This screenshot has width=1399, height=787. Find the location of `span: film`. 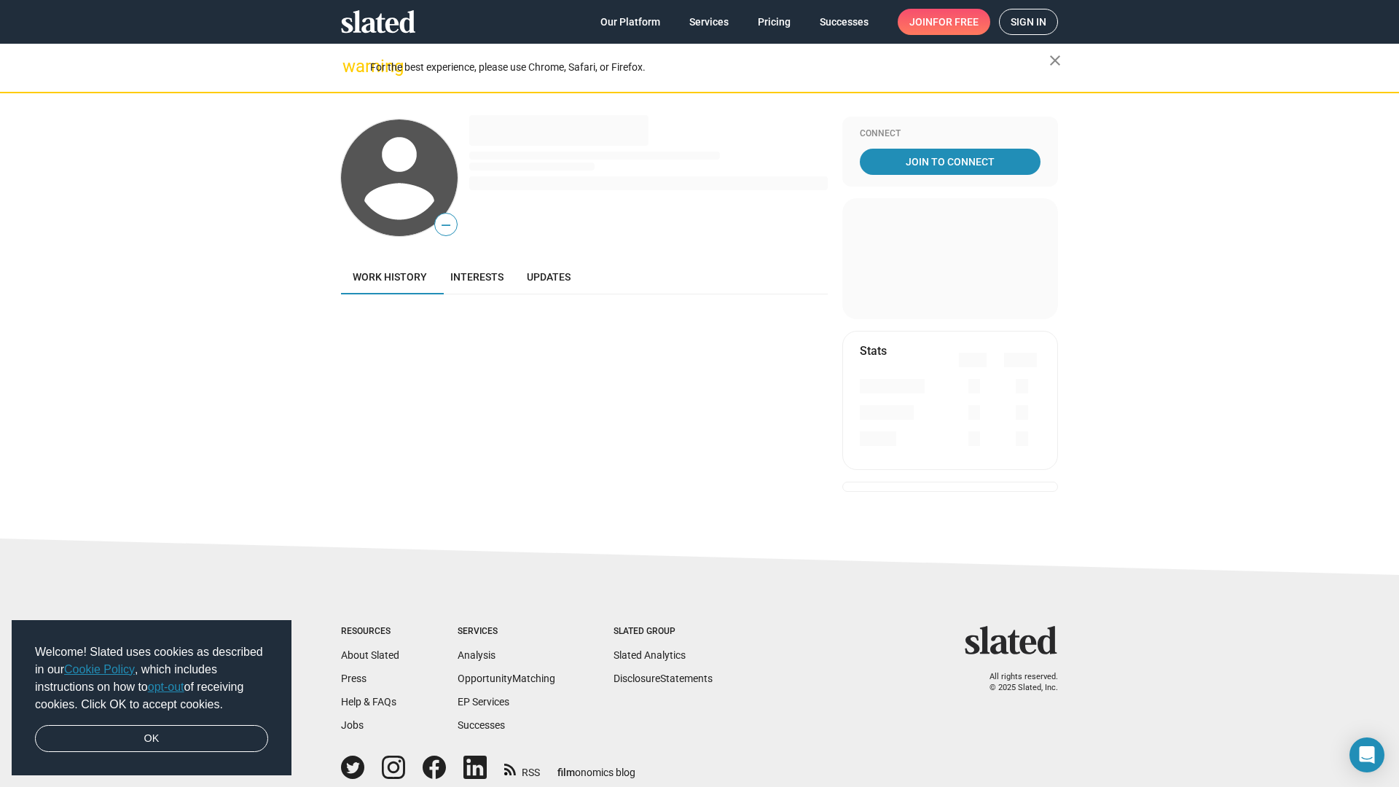

span: film is located at coordinates (566, 773).